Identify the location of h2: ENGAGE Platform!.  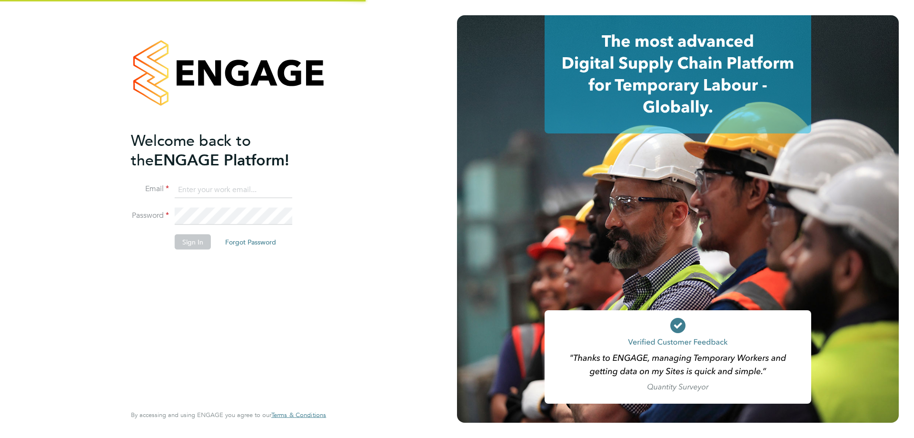
(224, 150).